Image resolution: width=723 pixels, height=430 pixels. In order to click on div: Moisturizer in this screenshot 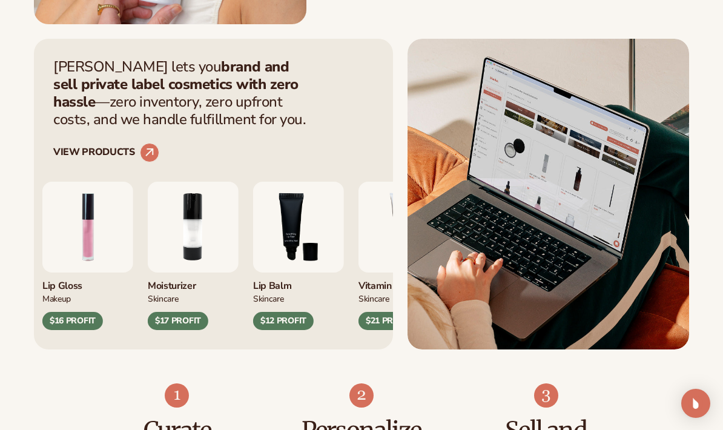, I will do `click(193, 282)`.